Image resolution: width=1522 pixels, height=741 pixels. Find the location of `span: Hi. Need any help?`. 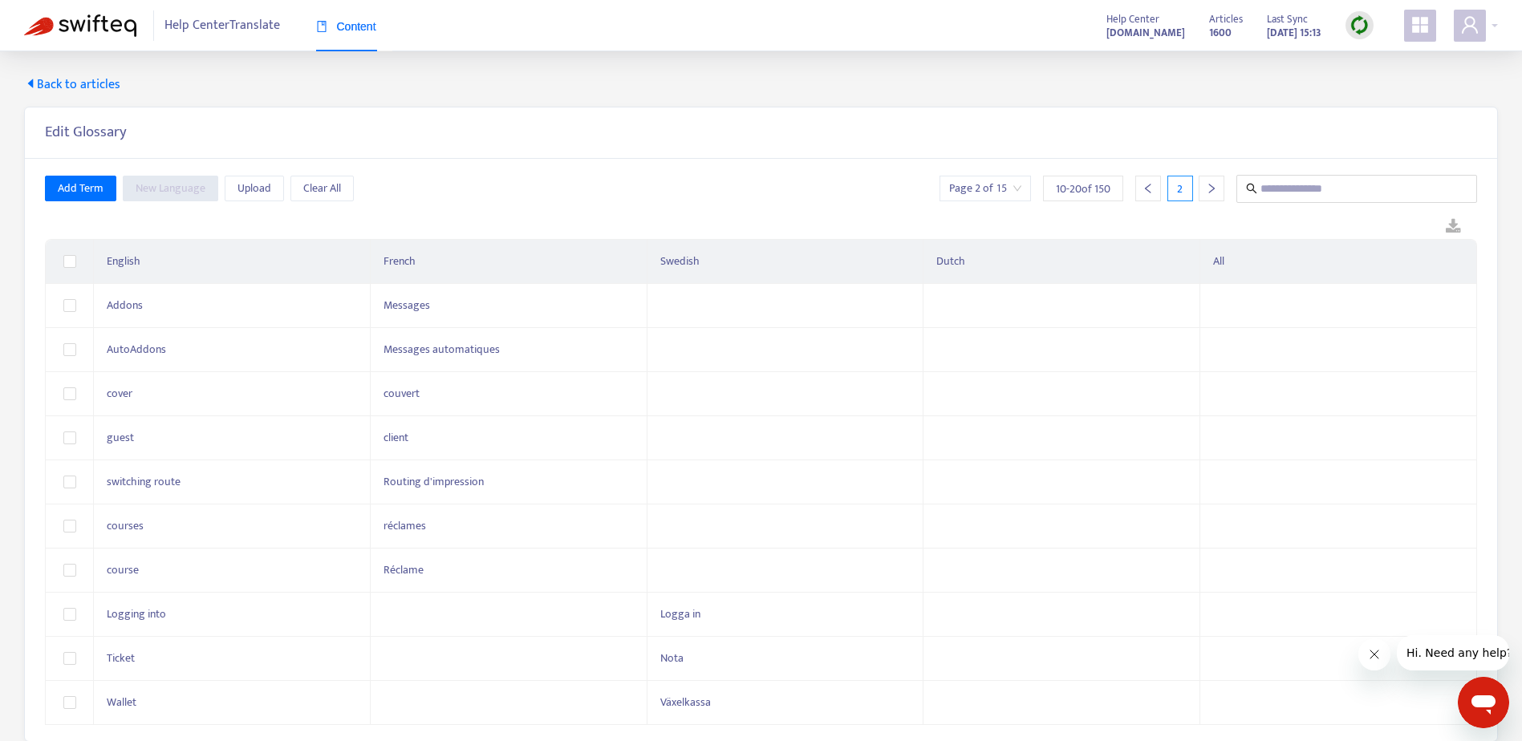

span: Hi. Need any help? is located at coordinates (63, 18).